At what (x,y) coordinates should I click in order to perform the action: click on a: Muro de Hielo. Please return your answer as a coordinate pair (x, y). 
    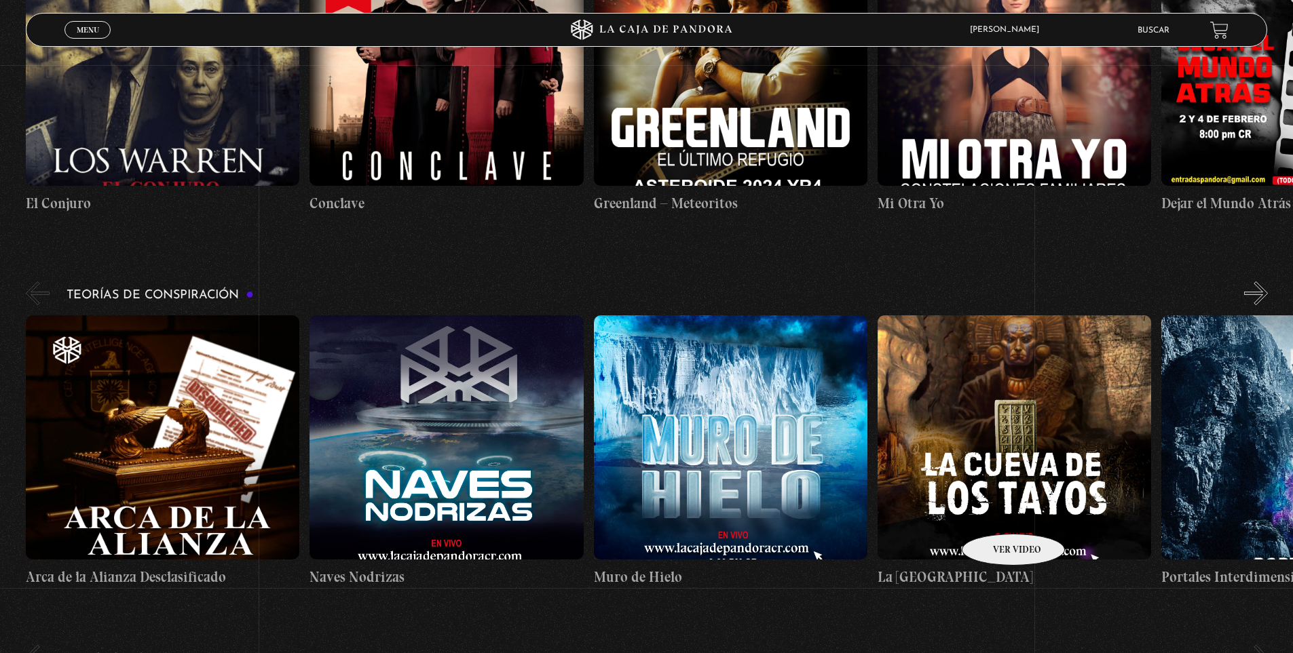
    Looking at the image, I should click on (730, 452).